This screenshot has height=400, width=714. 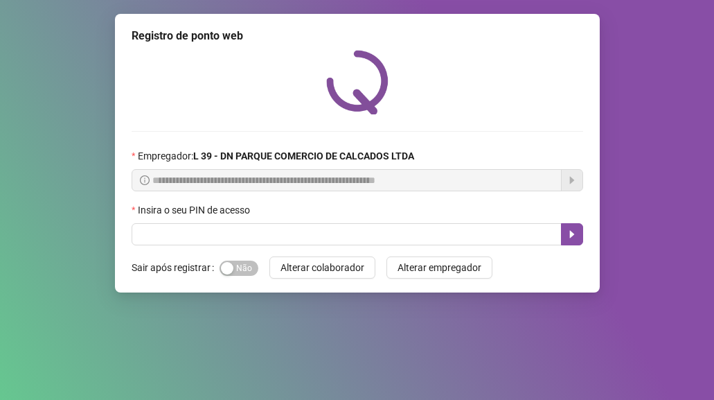 What do you see at coordinates (439, 267) in the screenshot?
I see `button: Alterar empregador` at bounding box center [439, 267].